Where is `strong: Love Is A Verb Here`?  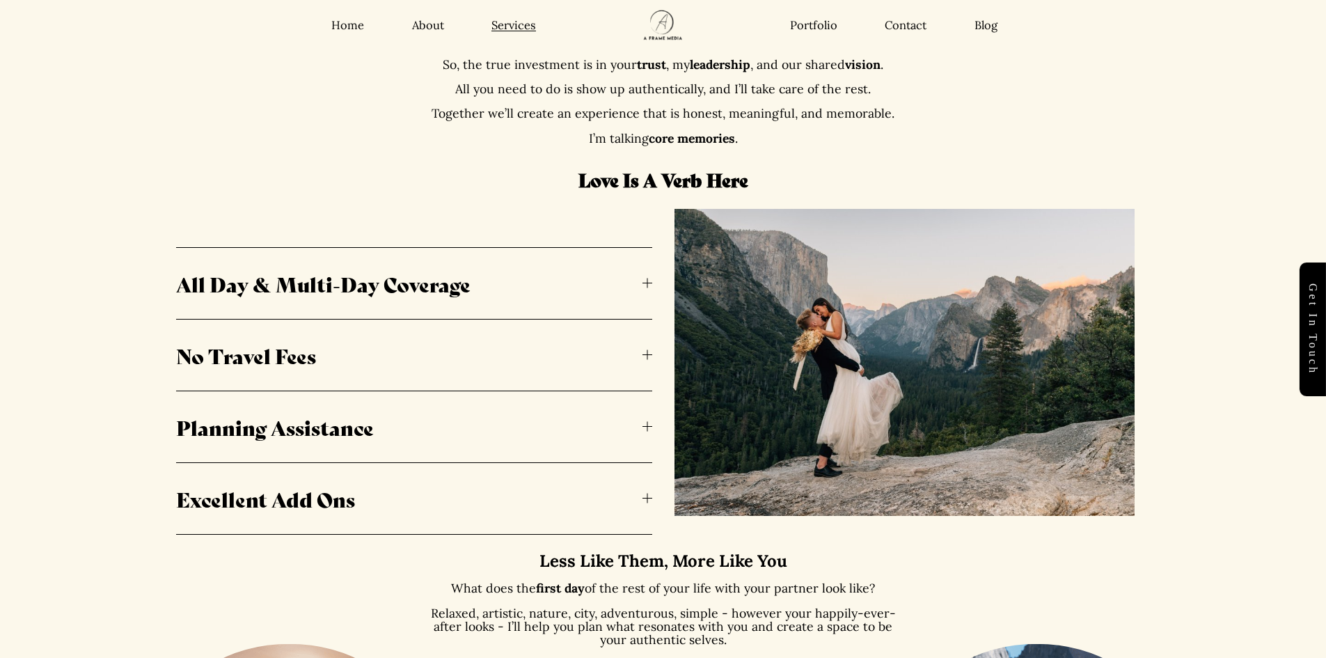
strong: Love Is A Verb Here is located at coordinates (664, 179).